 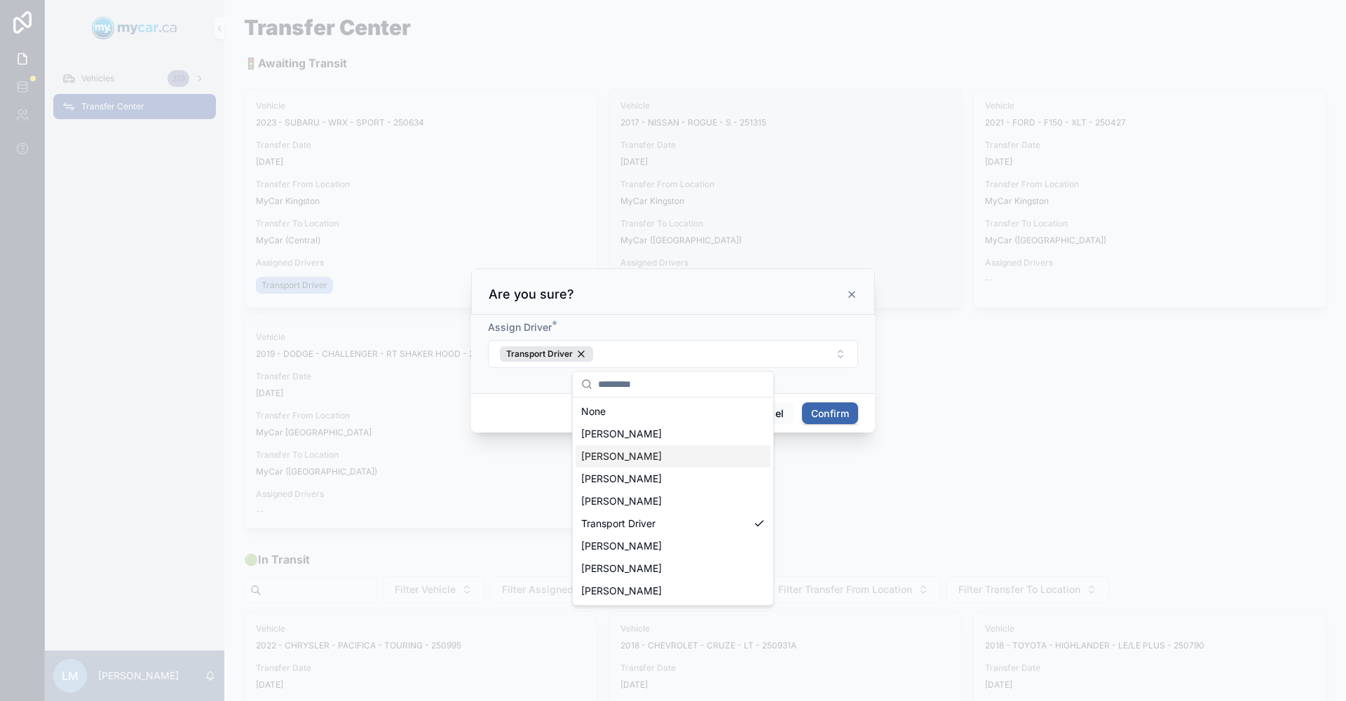 I want to click on div: None, so click(x=673, y=412).